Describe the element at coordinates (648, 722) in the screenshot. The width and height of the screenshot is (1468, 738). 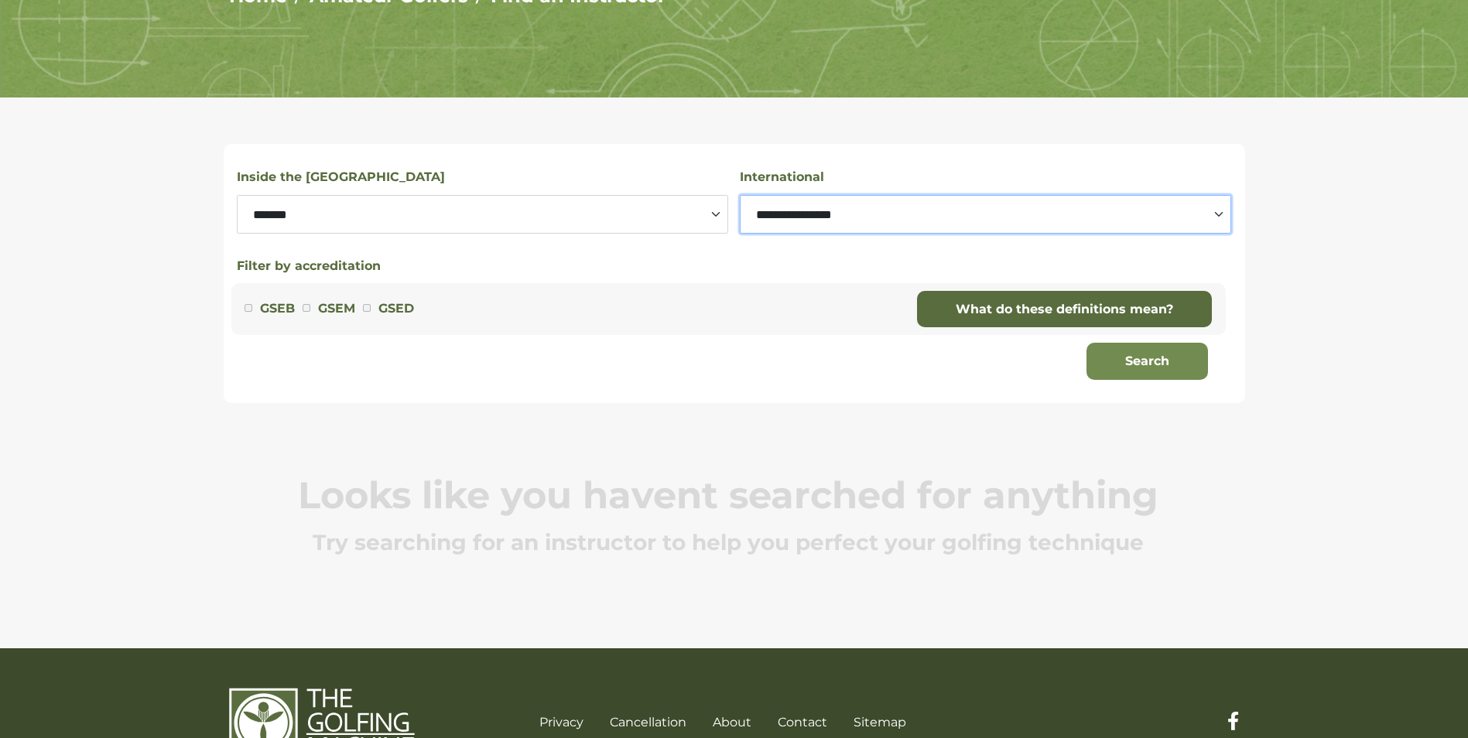
I see `a: Cancellation` at that location.